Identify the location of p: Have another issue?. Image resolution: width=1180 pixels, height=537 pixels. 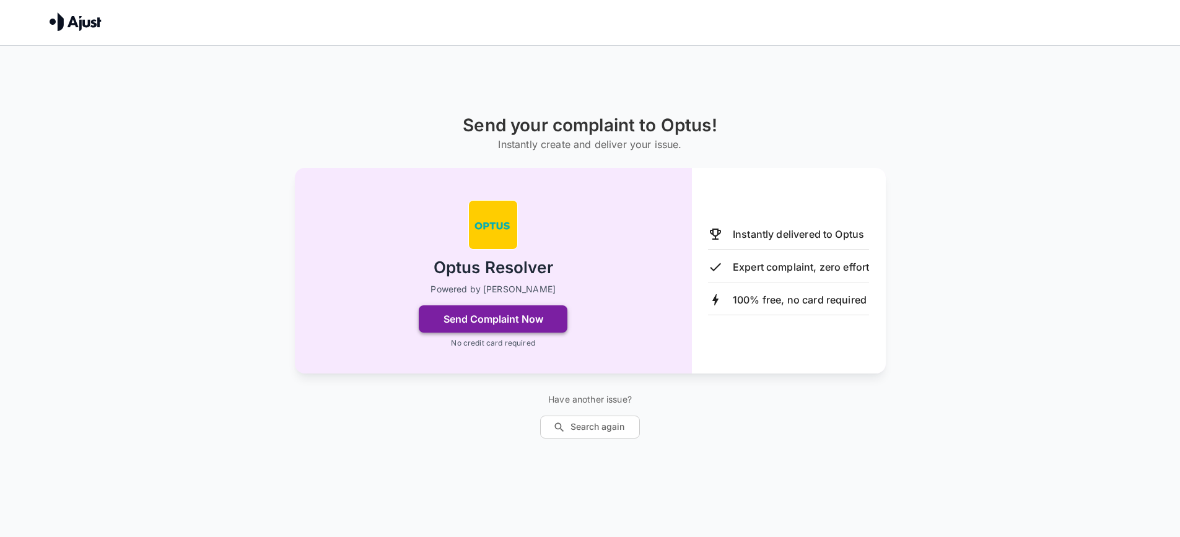
(590, 399).